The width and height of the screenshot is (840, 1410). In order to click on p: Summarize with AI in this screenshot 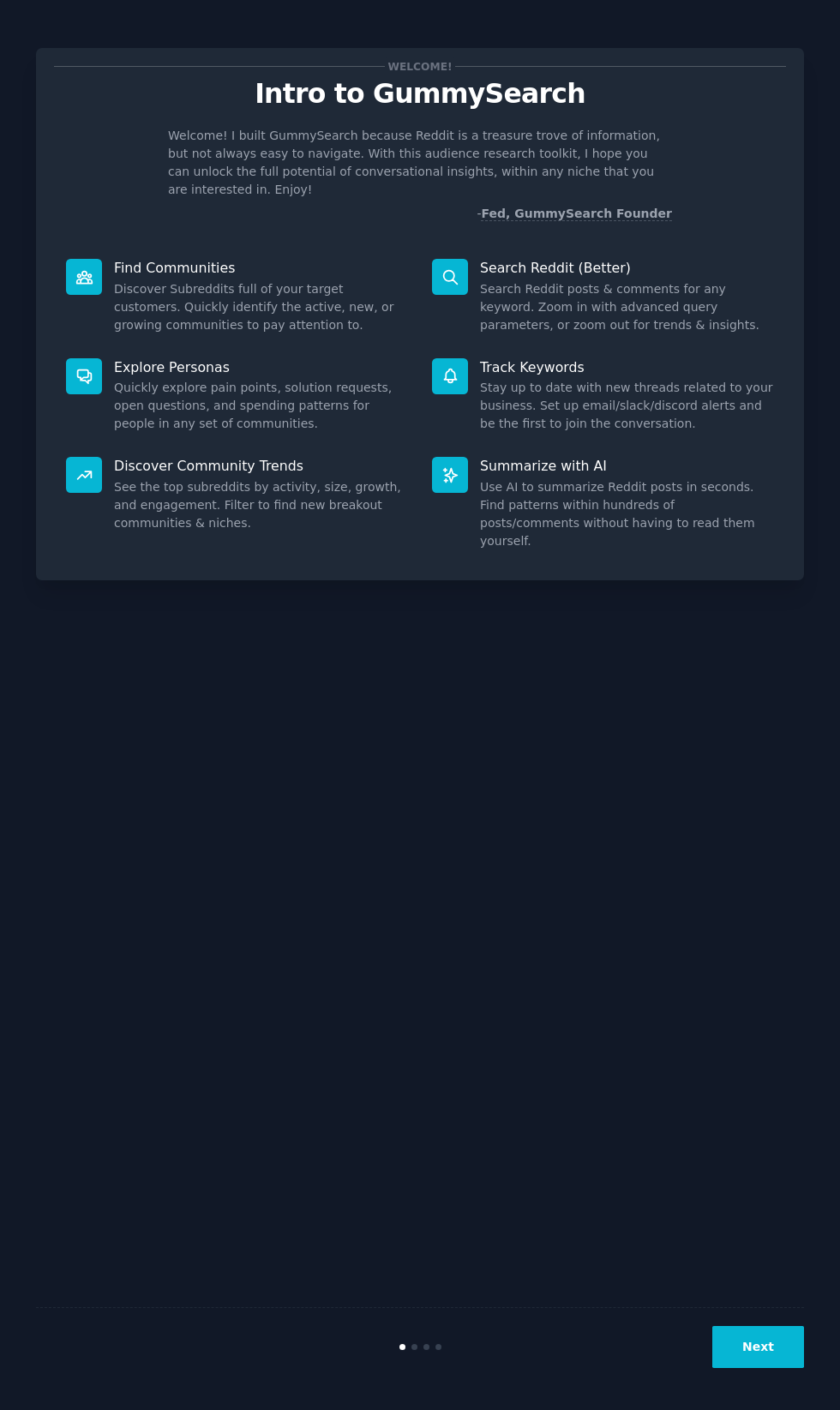, I will do `click(626, 465)`.